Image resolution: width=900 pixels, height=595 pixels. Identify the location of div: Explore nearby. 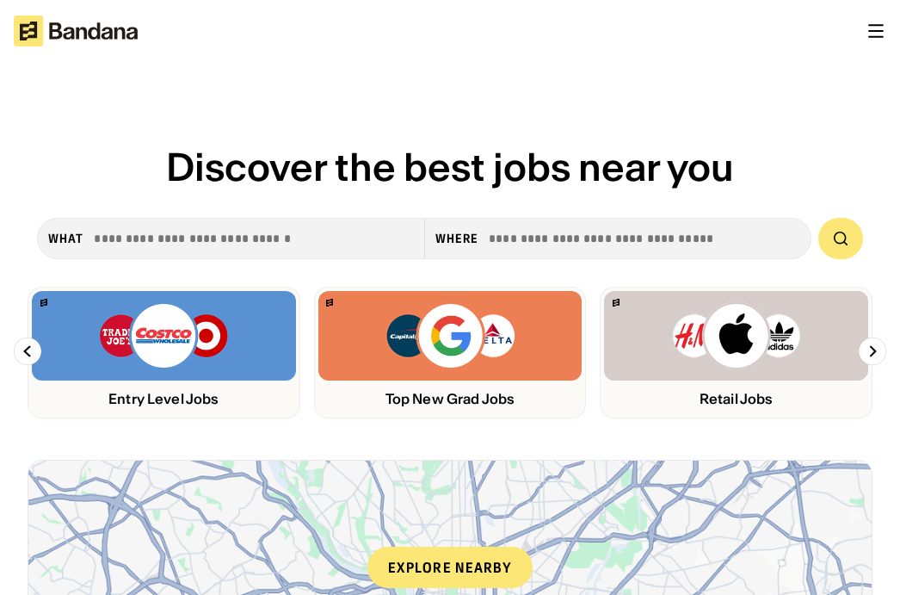
(450, 567).